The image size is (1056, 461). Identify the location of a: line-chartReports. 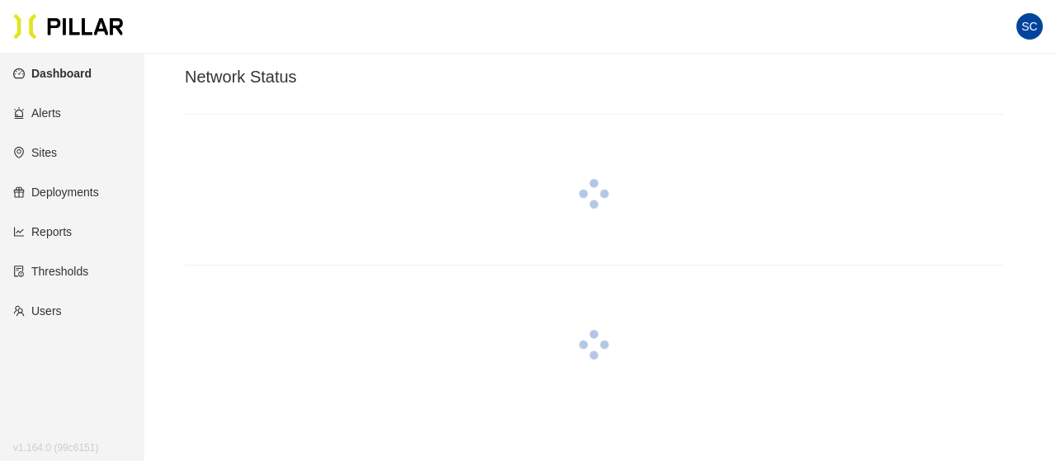
(42, 232).